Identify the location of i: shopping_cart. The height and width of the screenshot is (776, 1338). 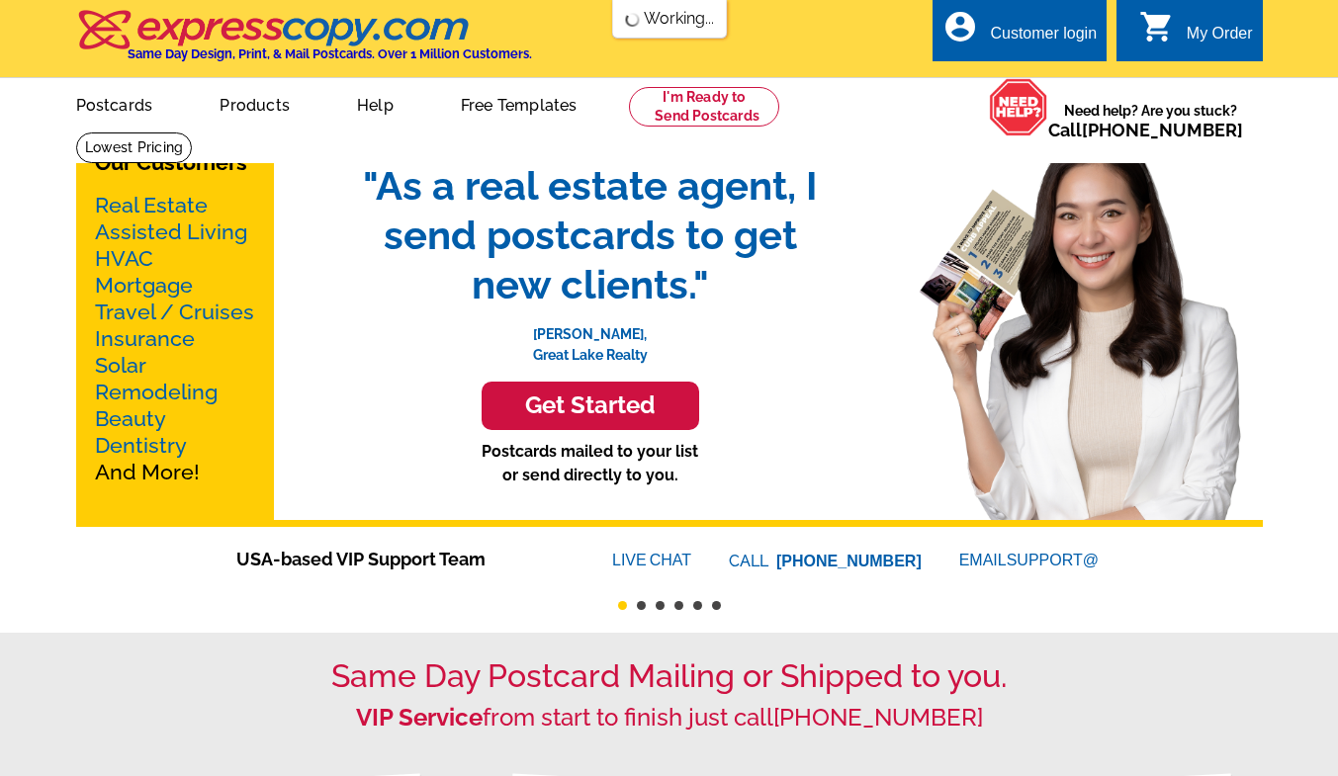
(1157, 27).